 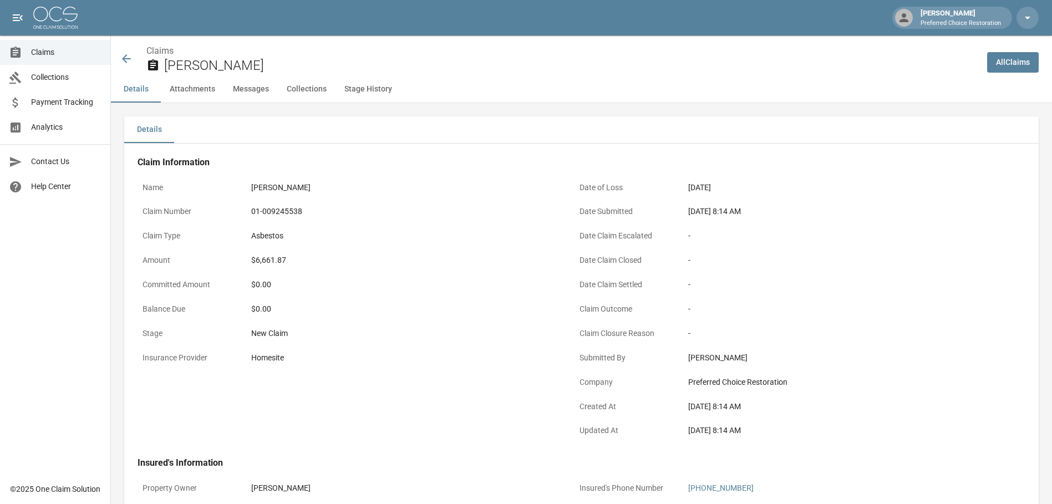 What do you see at coordinates (960, 23) in the screenshot?
I see `p: Preferred Choice Restoration` at bounding box center [960, 23].